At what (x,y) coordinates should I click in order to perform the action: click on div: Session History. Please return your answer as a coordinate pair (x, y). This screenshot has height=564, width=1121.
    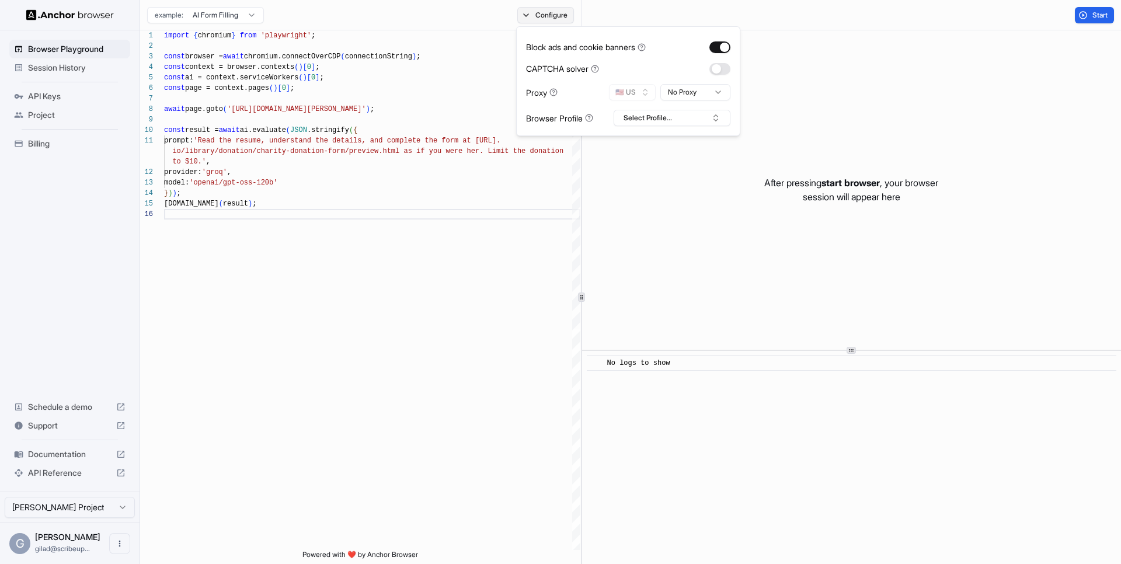
    Looking at the image, I should click on (69, 68).